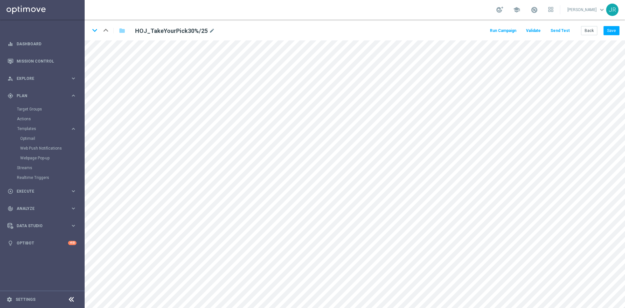 The height and width of the screenshot is (308, 625). I want to click on a: Dashboard, so click(47, 44).